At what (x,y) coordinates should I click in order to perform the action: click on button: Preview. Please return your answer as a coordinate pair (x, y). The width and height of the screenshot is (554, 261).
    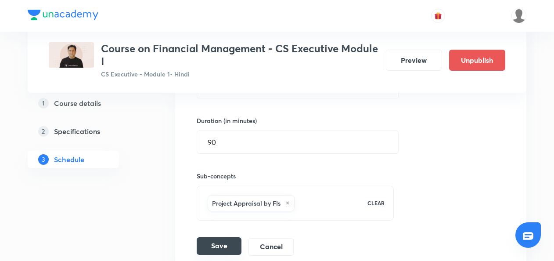
    Looking at the image, I should click on (414, 60).